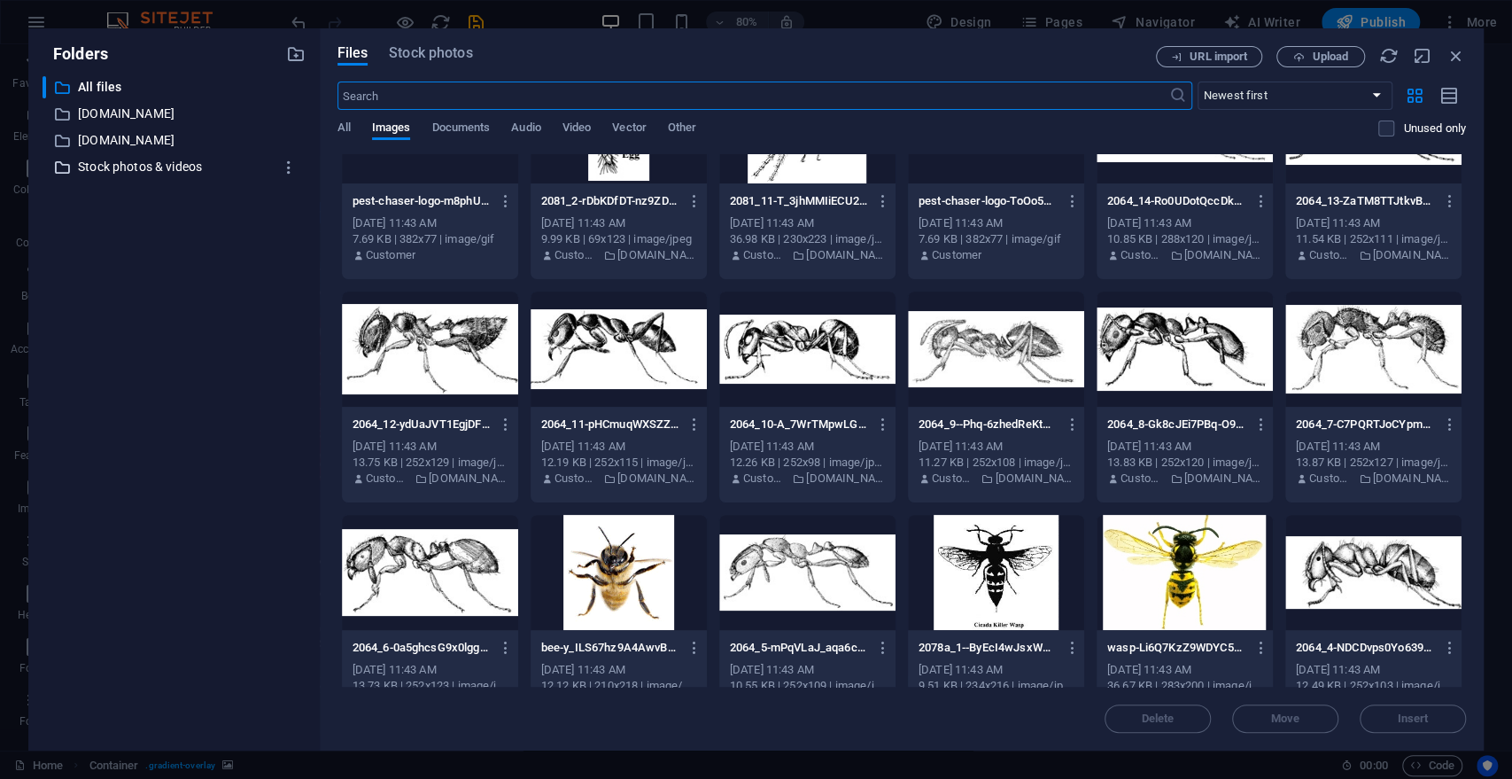 The height and width of the screenshot is (779, 1512). I want to click on span: All, so click(344, 129).